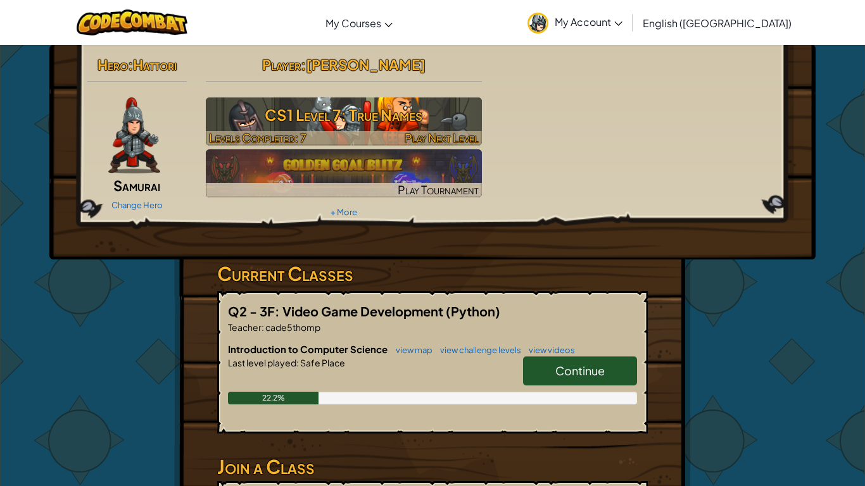  What do you see at coordinates (322, 363) in the screenshot?
I see `span: Safe Place` at bounding box center [322, 363].